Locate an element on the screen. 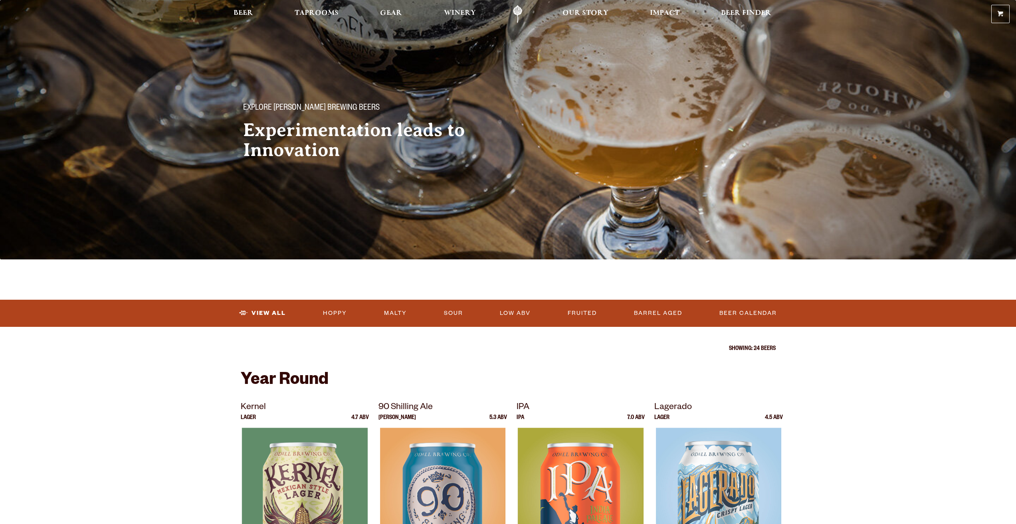  p: Kernel is located at coordinates (305, 408).